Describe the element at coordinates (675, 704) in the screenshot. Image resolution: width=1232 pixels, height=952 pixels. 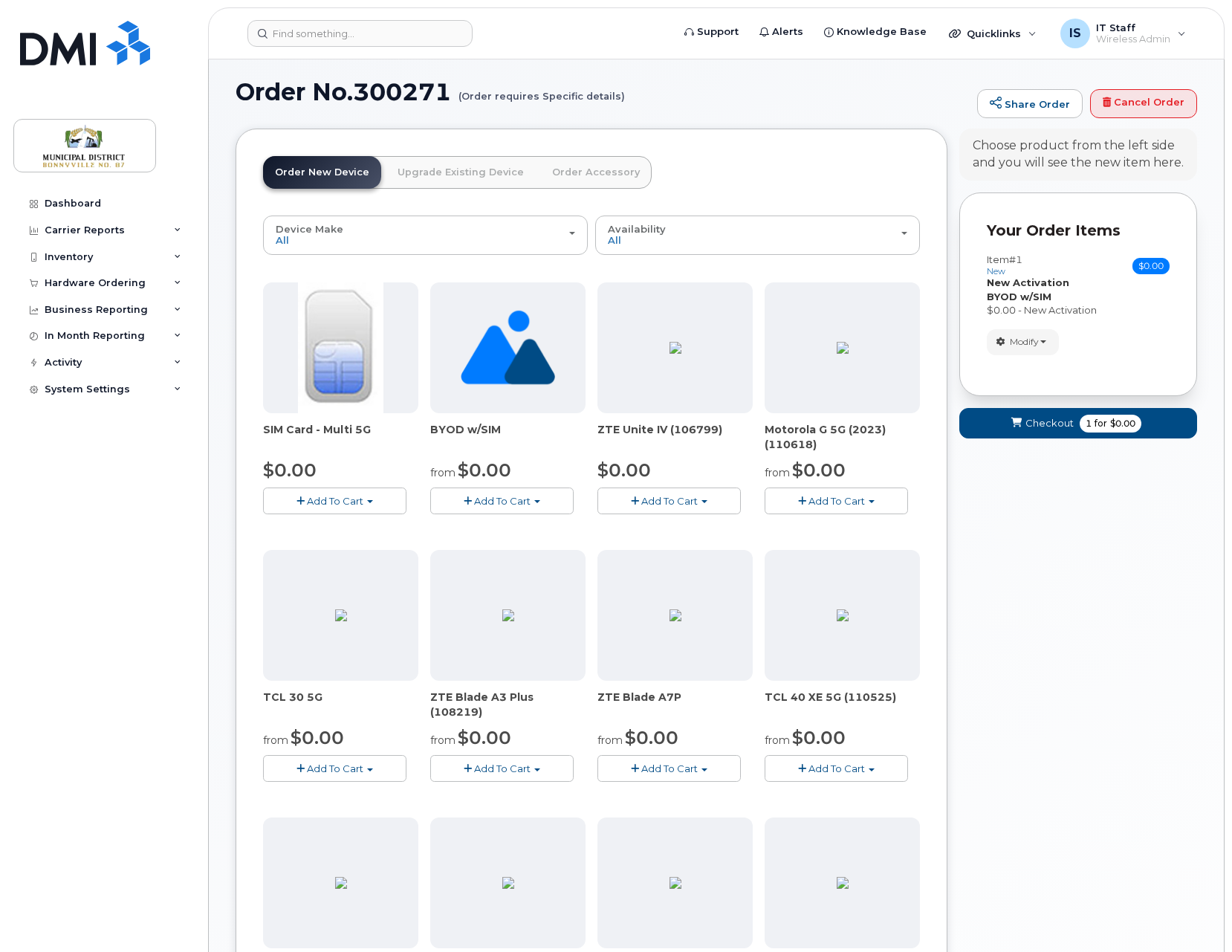
I see `span: ZTE Blade A7P` at that location.